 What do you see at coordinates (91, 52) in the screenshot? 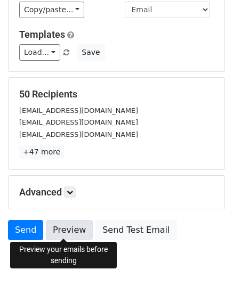
I see `button: Save` at bounding box center [91, 52].